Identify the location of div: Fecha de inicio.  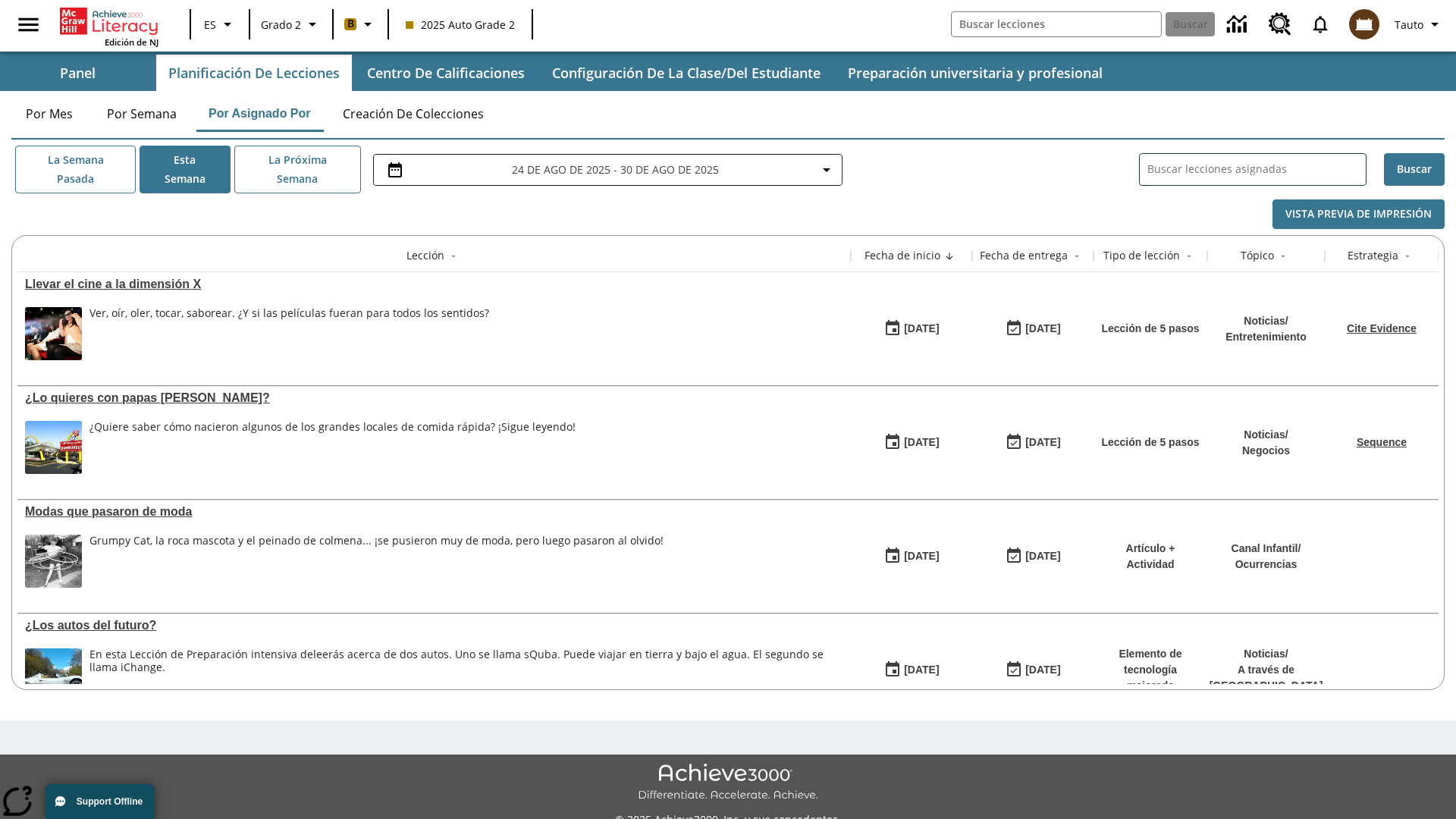
(902, 255).